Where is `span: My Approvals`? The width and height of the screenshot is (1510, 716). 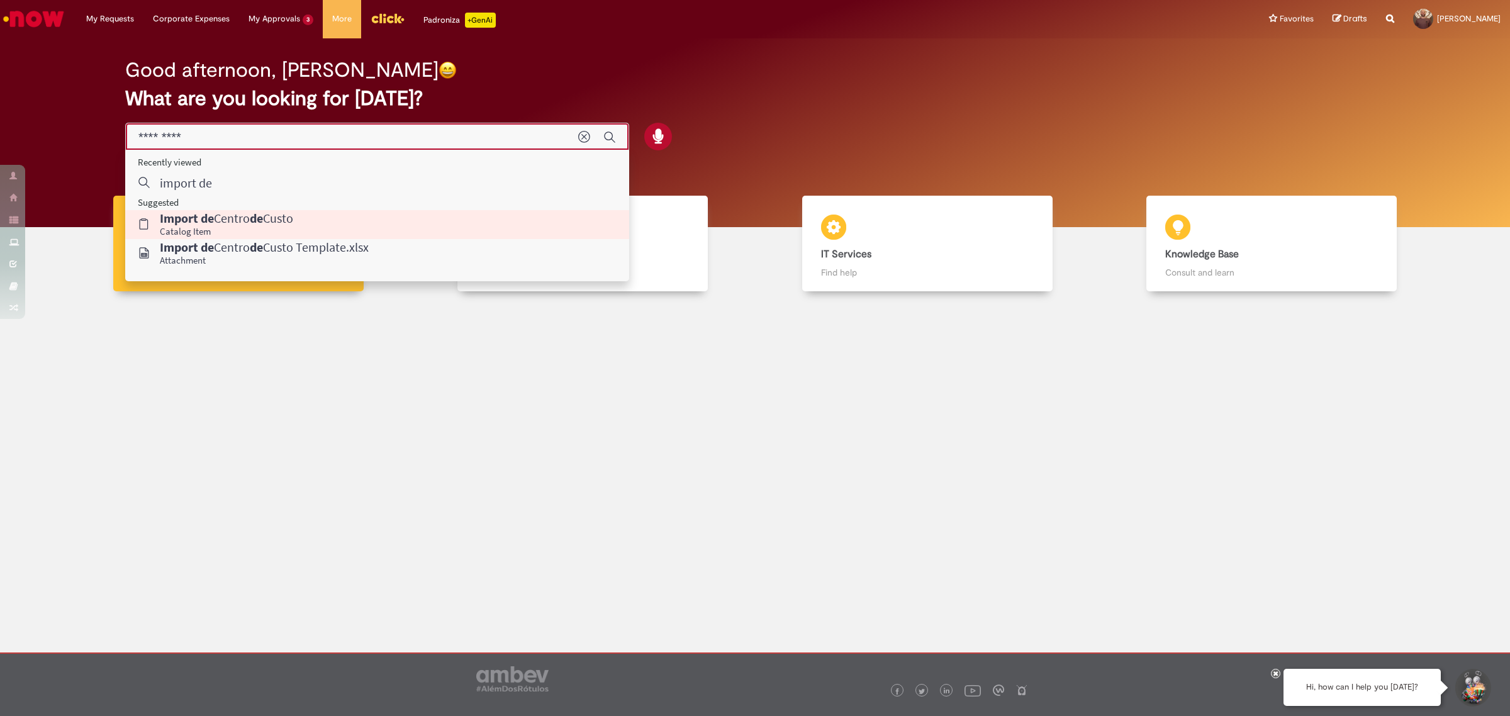 span: My Approvals is located at coordinates (274, 19).